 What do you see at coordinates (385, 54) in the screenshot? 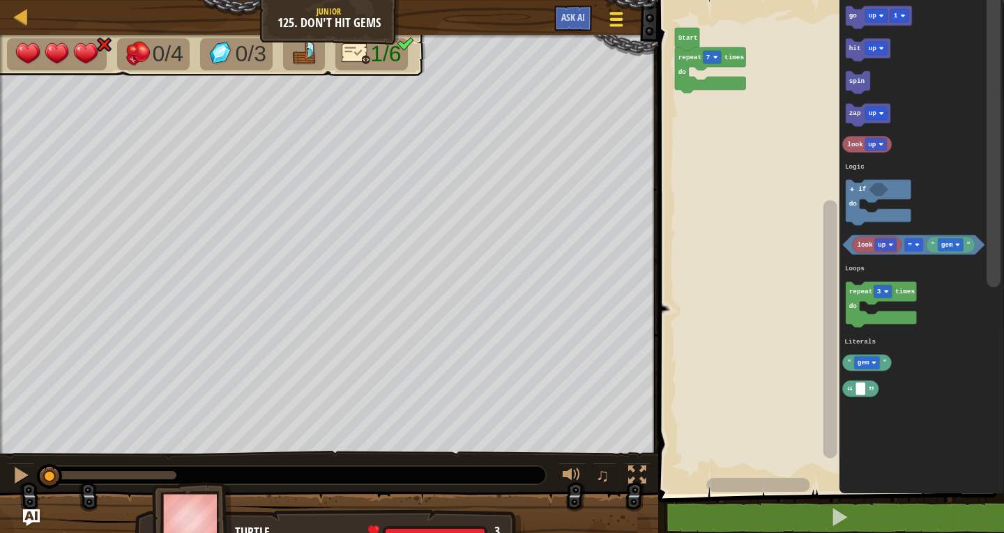
I see `span: 1/6` at bounding box center [385, 54].